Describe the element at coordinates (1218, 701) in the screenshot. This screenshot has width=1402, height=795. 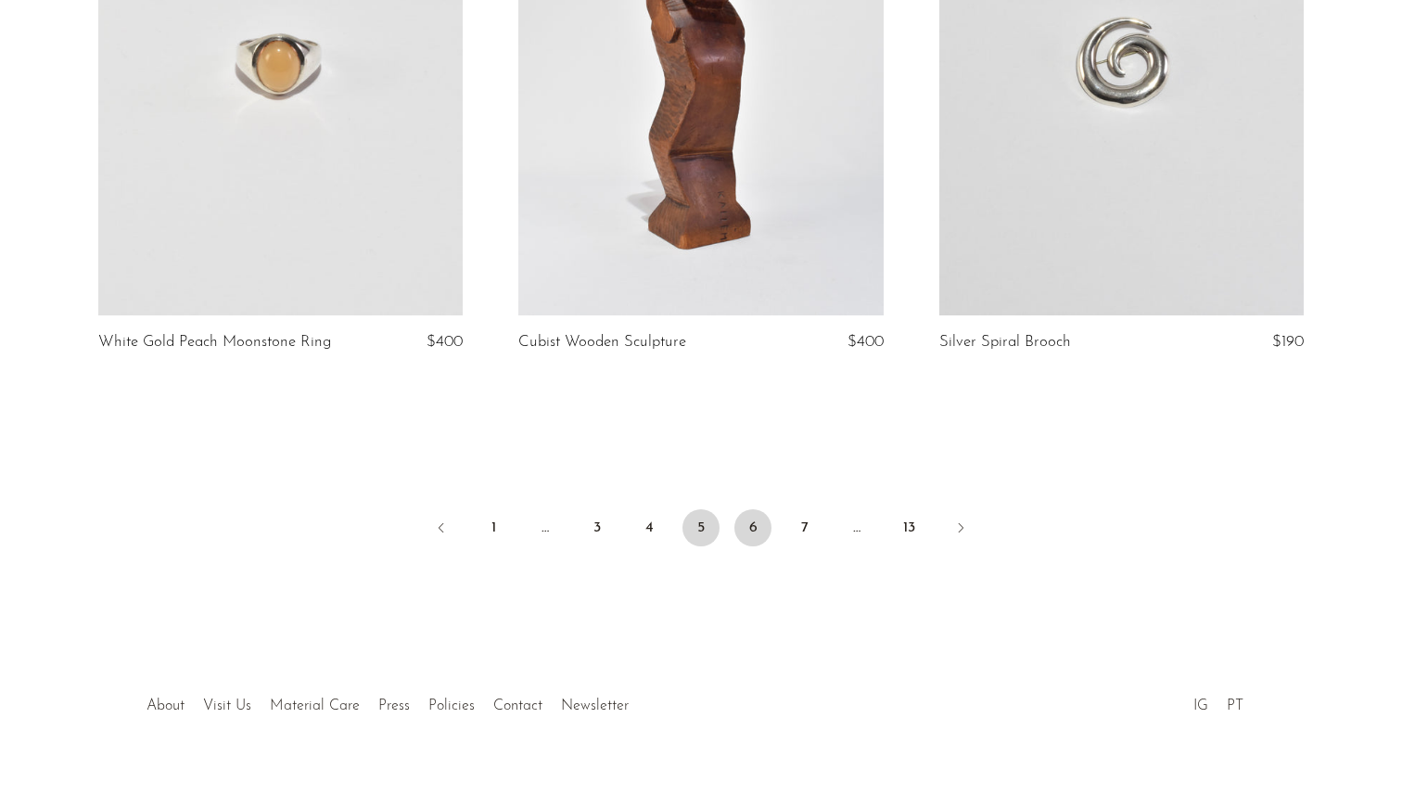
I see `ul: Social Medias` at that location.